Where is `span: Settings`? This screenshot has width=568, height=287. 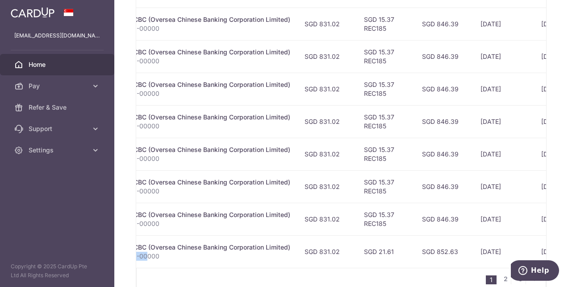 span: Settings is located at coordinates (58, 150).